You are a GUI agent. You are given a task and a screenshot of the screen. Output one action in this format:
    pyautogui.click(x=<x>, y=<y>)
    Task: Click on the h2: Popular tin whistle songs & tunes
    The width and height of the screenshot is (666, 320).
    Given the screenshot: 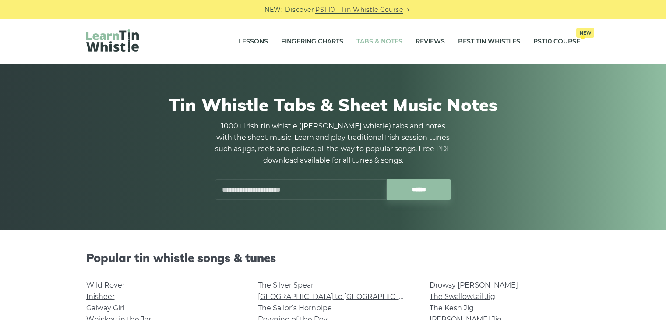 What is the action you would take?
    pyautogui.click(x=333, y=257)
    